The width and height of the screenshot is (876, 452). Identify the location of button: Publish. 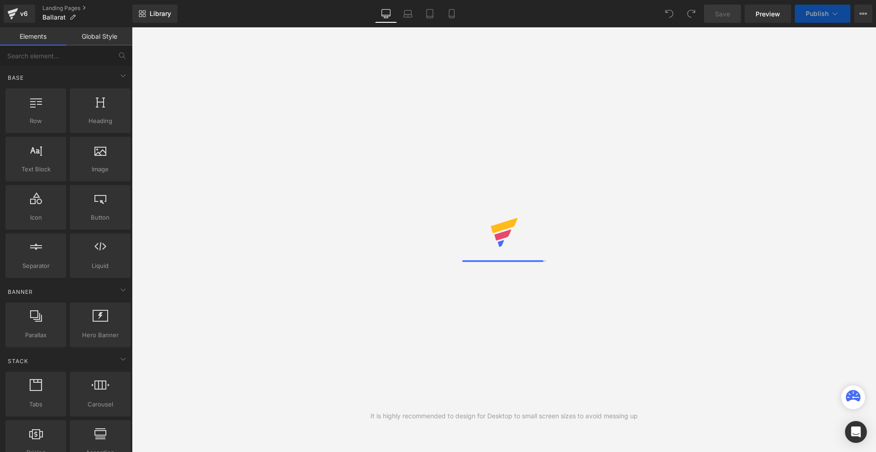
(822, 14).